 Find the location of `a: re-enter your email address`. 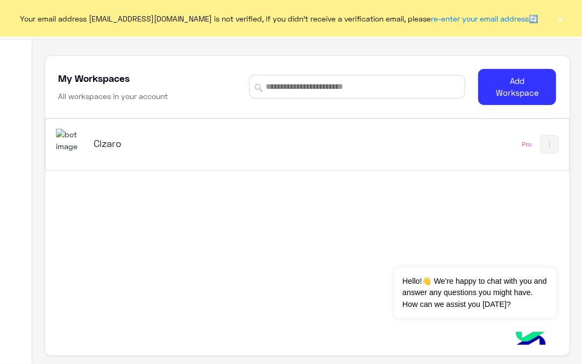

a: re-enter your email address is located at coordinates (480, 18).